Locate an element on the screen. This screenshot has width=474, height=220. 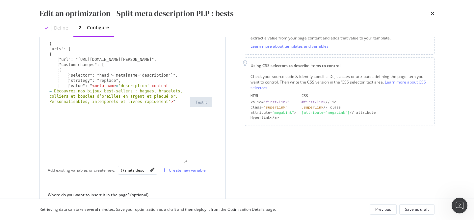
button: go back is located at coordinates (11, 9).